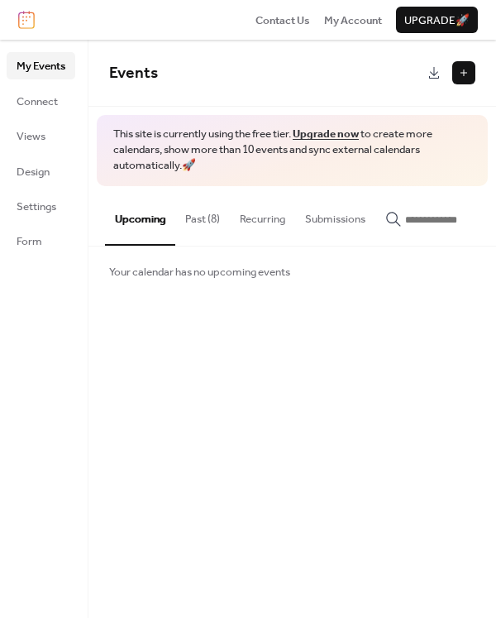 This screenshot has width=496, height=618. I want to click on button: Recurring, so click(262, 215).